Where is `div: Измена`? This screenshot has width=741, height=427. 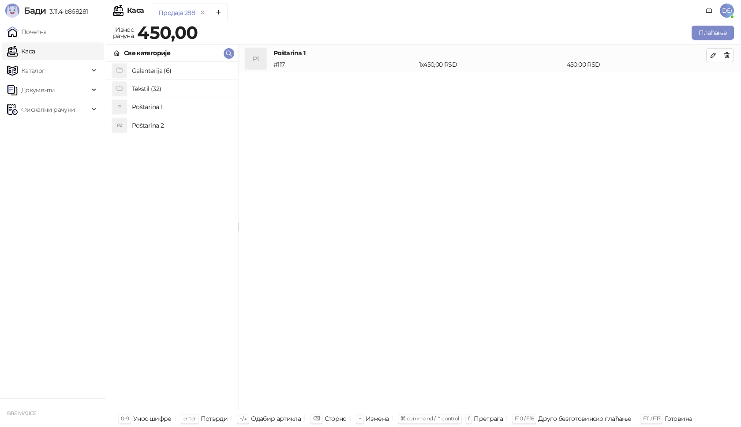
div: Измена is located at coordinates (377, 418).